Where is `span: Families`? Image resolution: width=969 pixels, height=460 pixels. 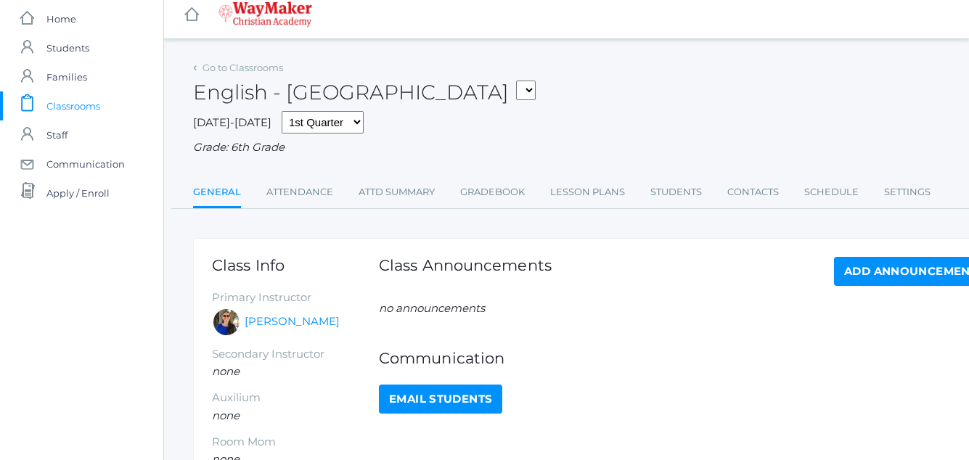 span: Families is located at coordinates (67, 77).